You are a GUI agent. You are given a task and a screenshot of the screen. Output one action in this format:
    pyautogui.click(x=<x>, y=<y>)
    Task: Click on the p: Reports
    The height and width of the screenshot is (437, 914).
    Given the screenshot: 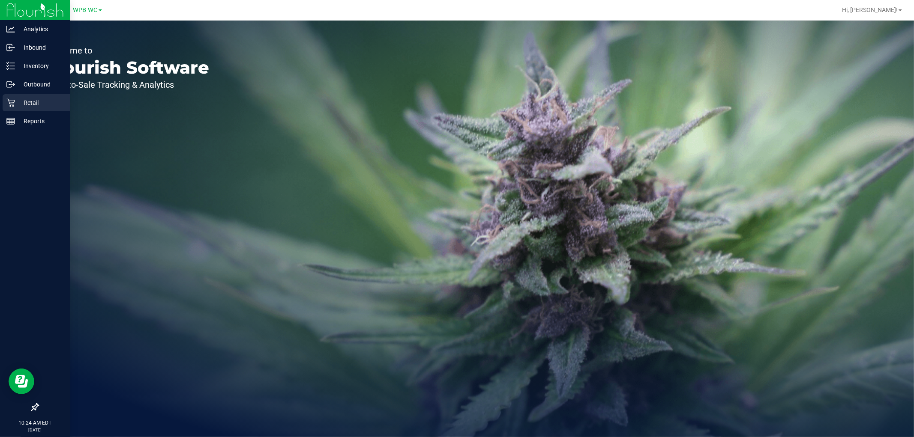 What is the action you would take?
    pyautogui.click(x=41, y=121)
    